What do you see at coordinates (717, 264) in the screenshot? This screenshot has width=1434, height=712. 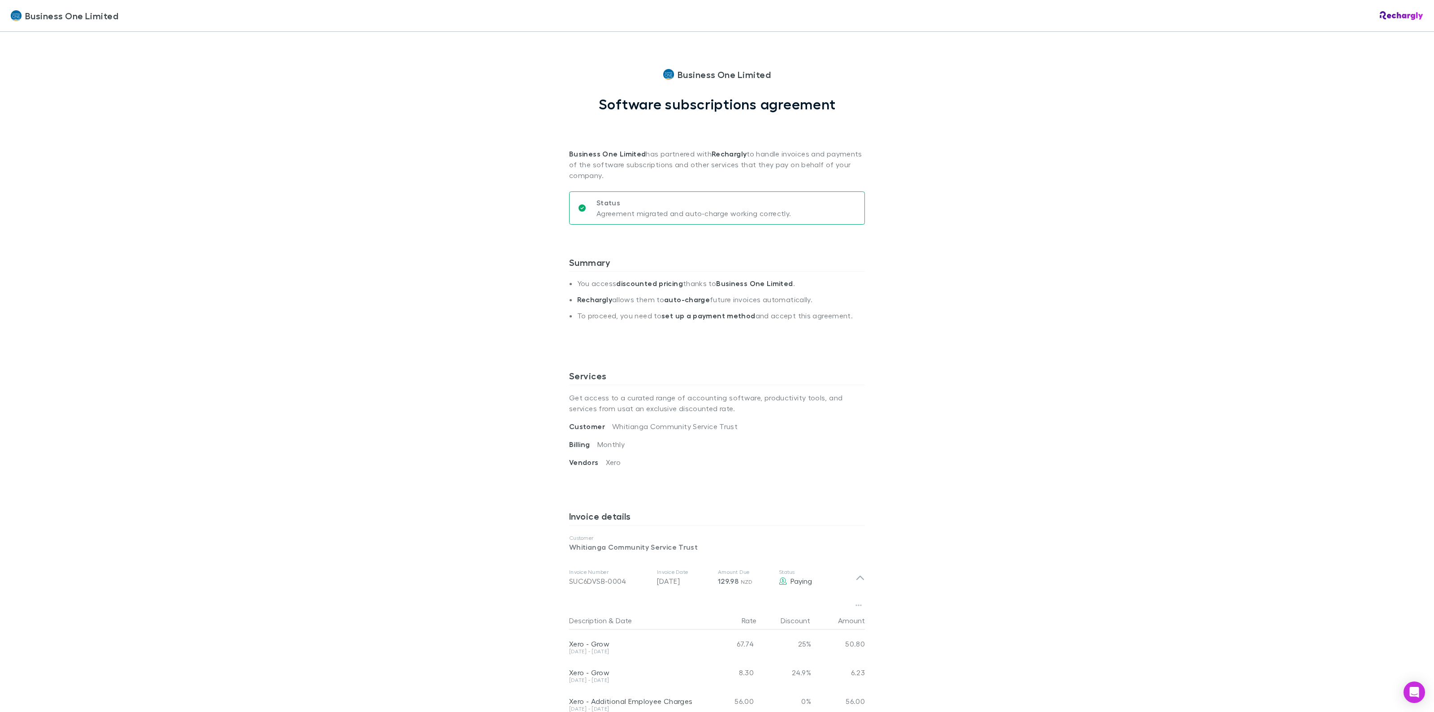 I see `h3: Summary` at bounding box center [717, 264].